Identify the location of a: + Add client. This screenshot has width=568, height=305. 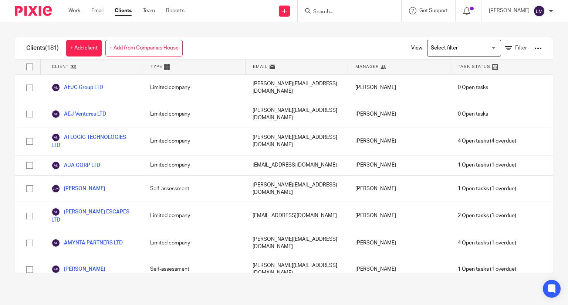
(84, 48).